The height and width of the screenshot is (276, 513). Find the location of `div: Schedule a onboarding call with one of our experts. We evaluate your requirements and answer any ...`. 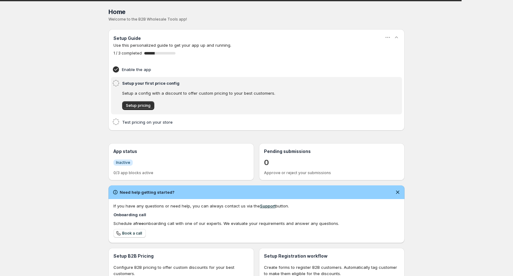

div: Schedule a onboarding call with one of our experts. We evaluate your requirements and answer any ... is located at coordinates (257, 224).